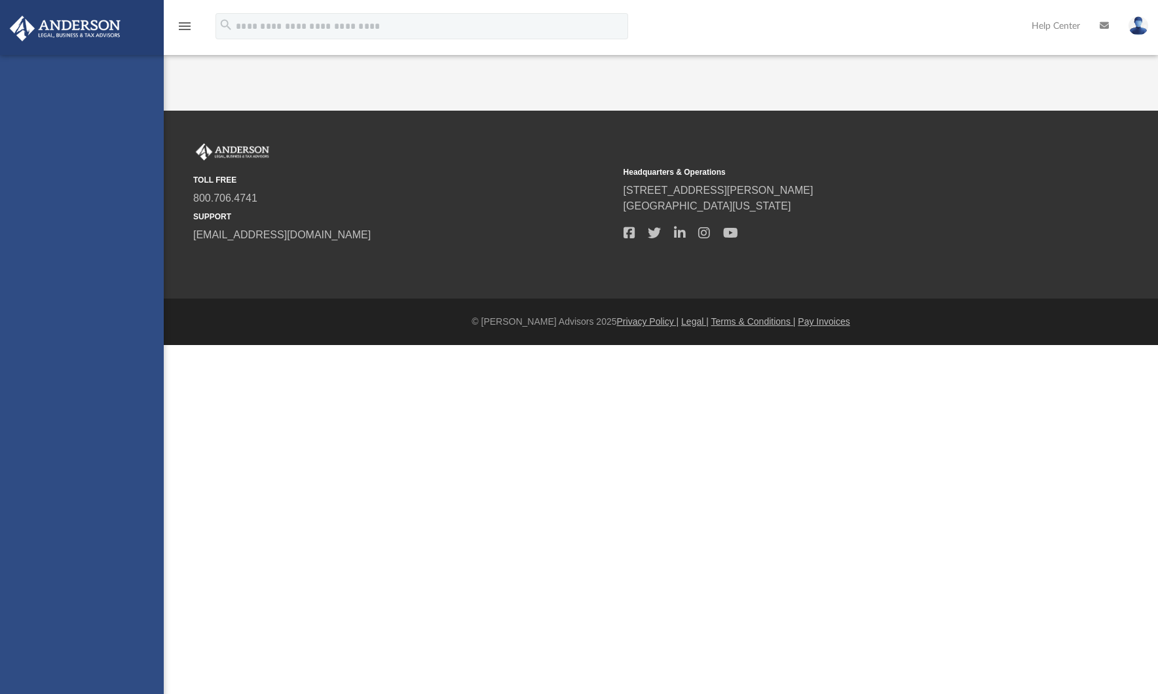 The width and height of the screenshot is (1158, 694). Describe the element at coordinates (648, 322) in the screenshot. I see `a: Privacy Policy |` at that location.